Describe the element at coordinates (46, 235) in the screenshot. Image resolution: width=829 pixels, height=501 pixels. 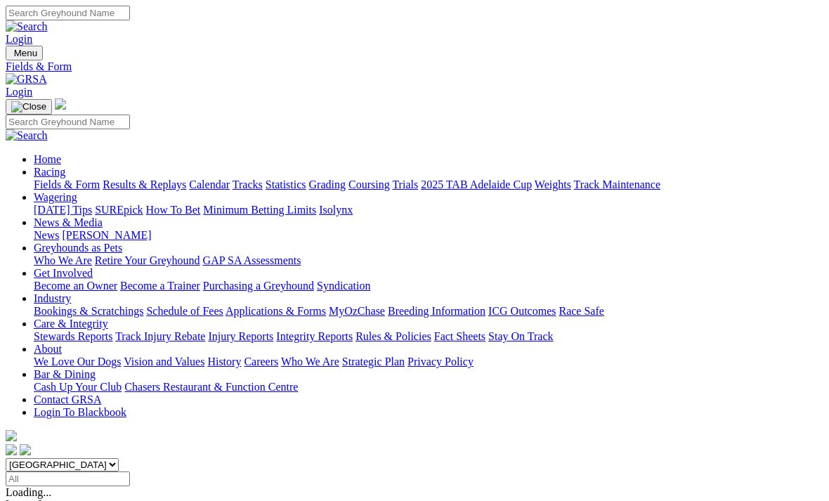
I see `a: News` at that location.